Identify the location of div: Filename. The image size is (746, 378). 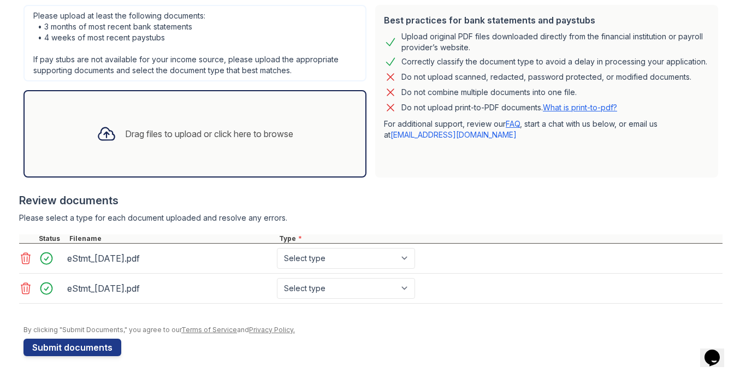
(172, 239).